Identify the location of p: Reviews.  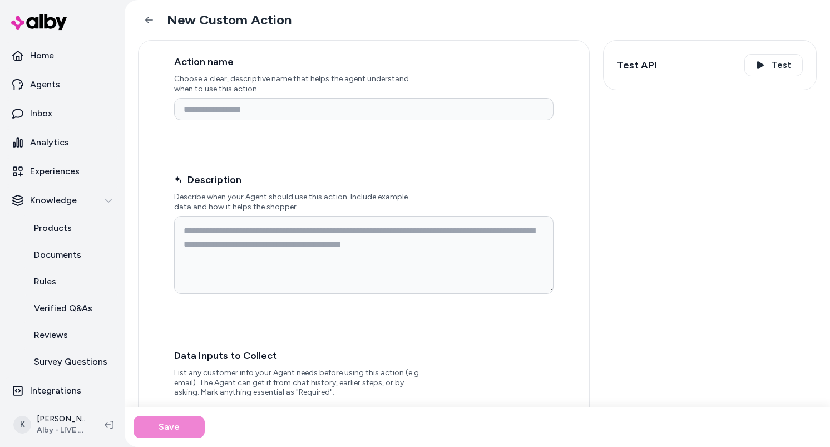
(51, 335).